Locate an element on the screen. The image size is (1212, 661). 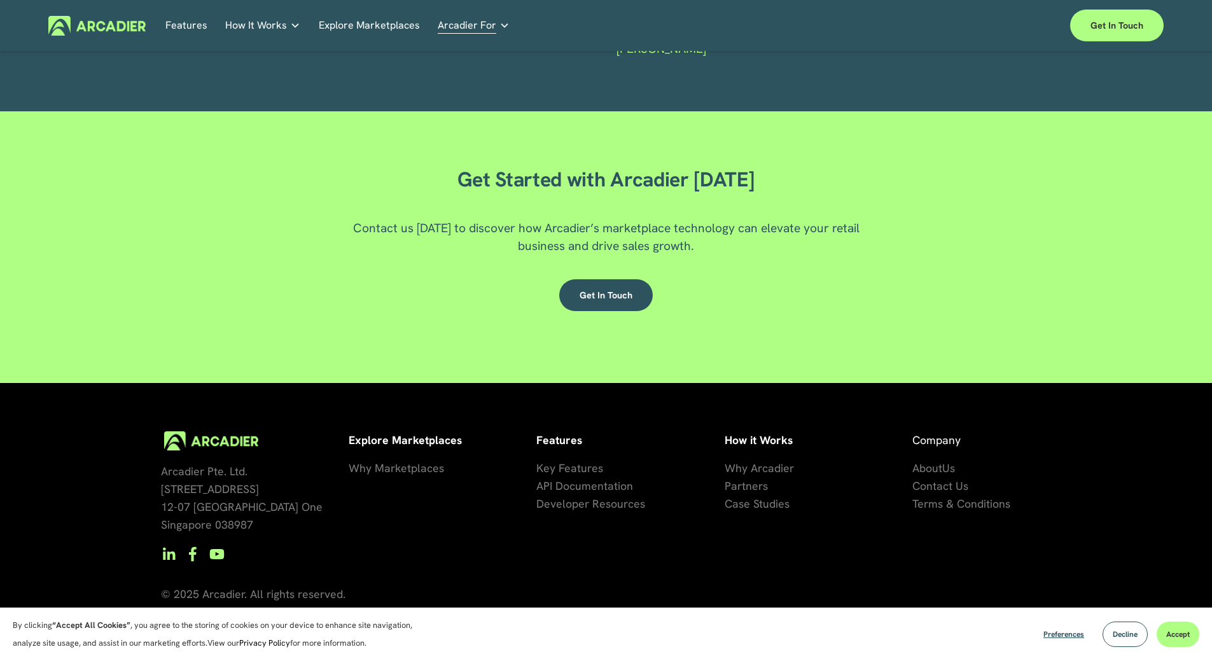
span: Key Features is located at coordinates (569, 468).